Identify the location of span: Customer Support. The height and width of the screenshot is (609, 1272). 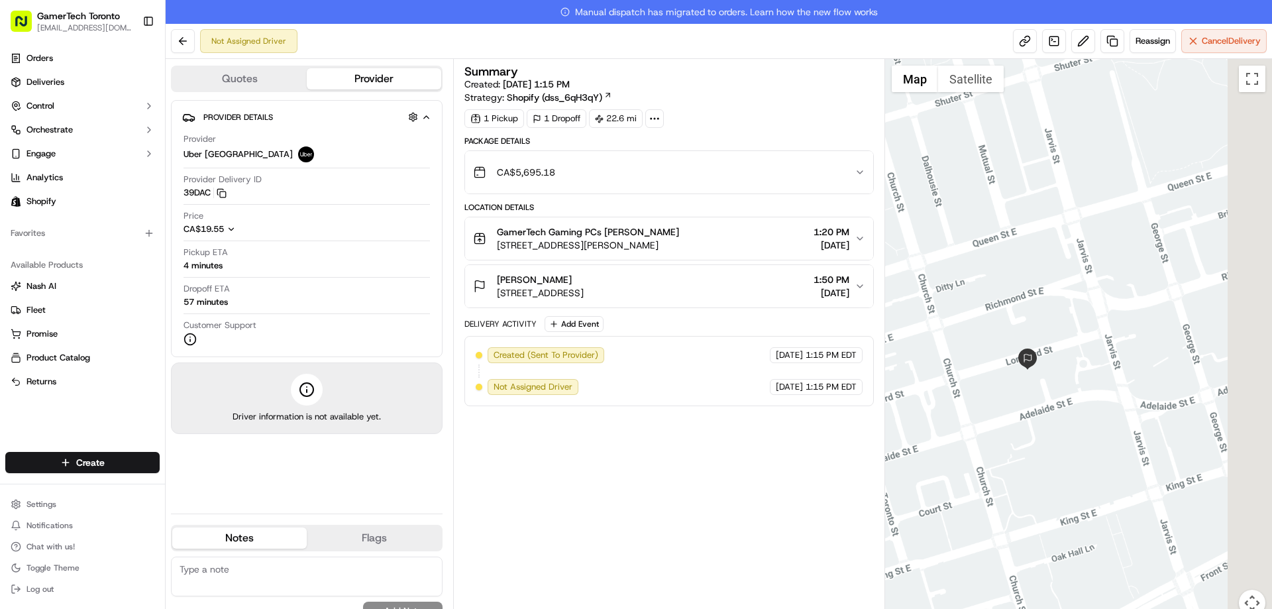
(220, 325).